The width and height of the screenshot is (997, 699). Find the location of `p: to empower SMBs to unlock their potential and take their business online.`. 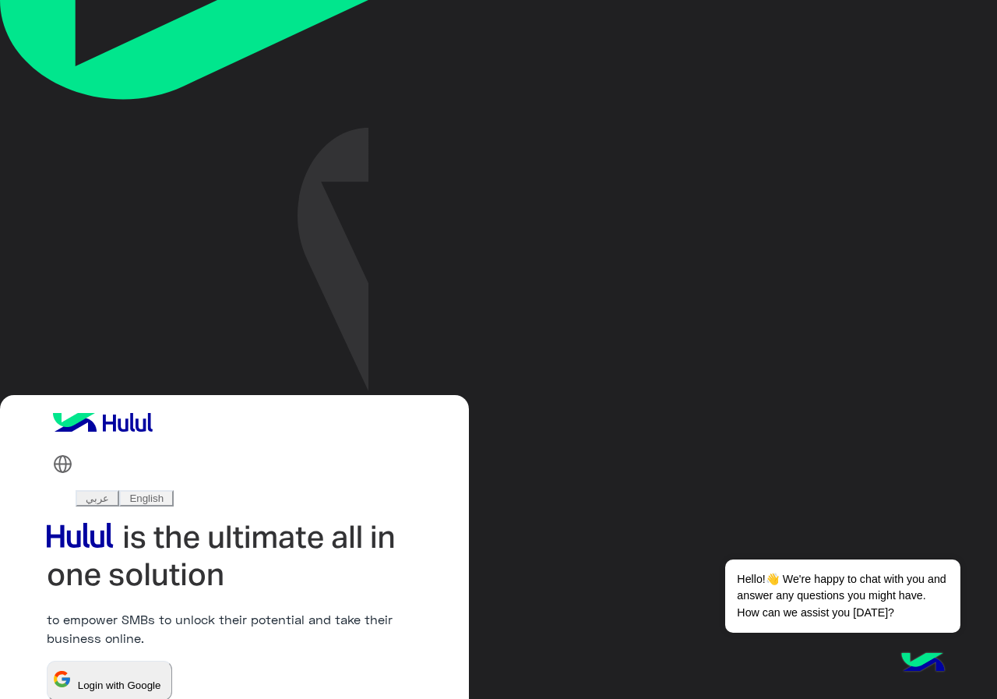

p: to empower SMBs to unlock their potential and take their business online. is located at coordinates (234, 629).